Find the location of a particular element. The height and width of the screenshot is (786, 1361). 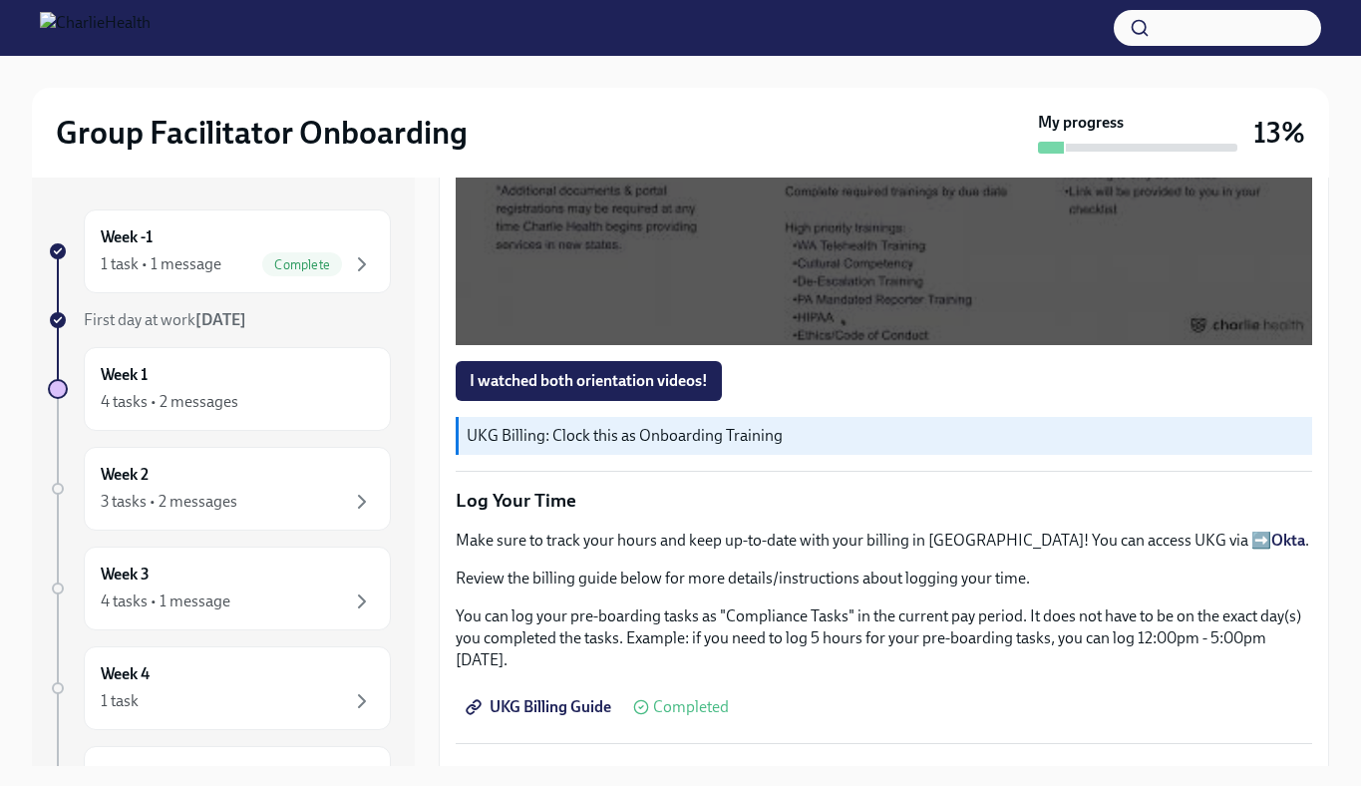

a: Week 14 tasks • 2 messages is located at coordinates (219, 389).